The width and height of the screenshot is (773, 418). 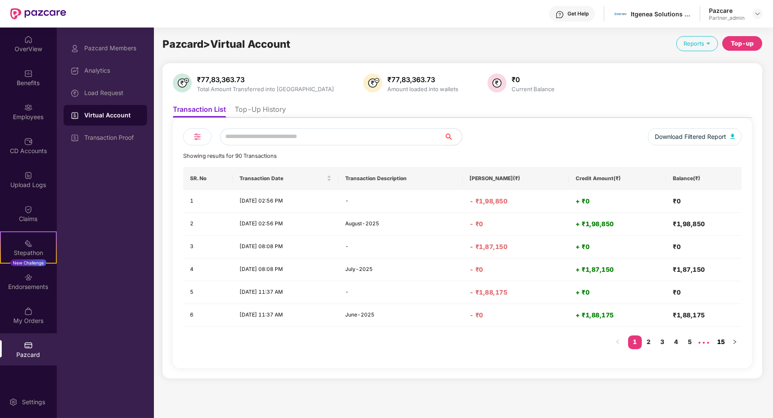 What do you see at coordinates (28, 40) in the screenshot?
I see `img: svg+xml;base64,PHN2ZyBpZD0iSG9tZSIgeG1sbnM9Imh0dHA6Ly93d3cudzMub3JnLzIwMDAvc3ZnIiB3aWR0aD0iMjAiIG...` at bounding box center [28, 40].